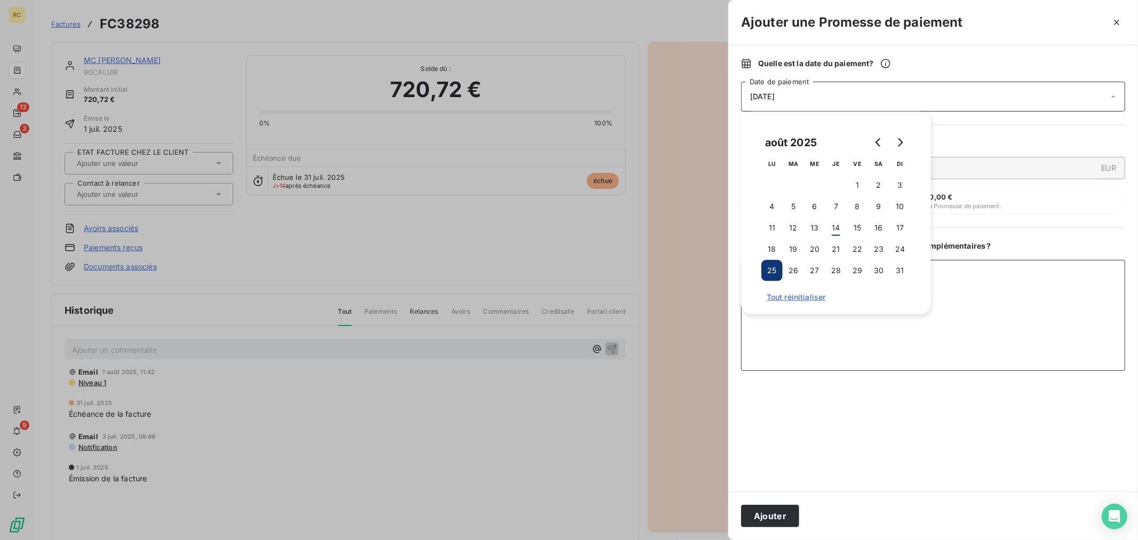 This screenshot has height=540, width=1138. What do you see at coordinates (879, 142) in the screenshot?
I see `button: Go to previous month` at bounding box center [879, 142].